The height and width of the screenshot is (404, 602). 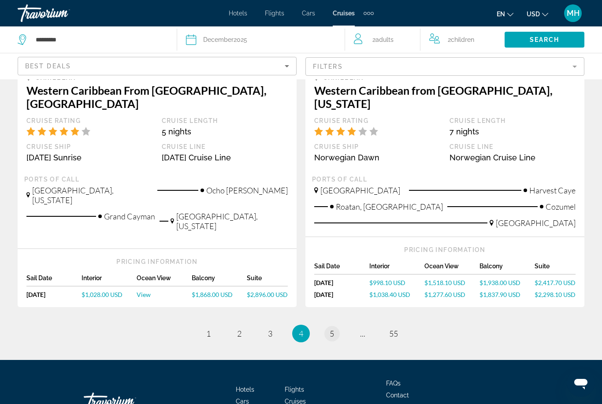 What do you see at coordinates (397, 395) in the screenshot?
I see `span: Contact` at bounding box center [397, 395].